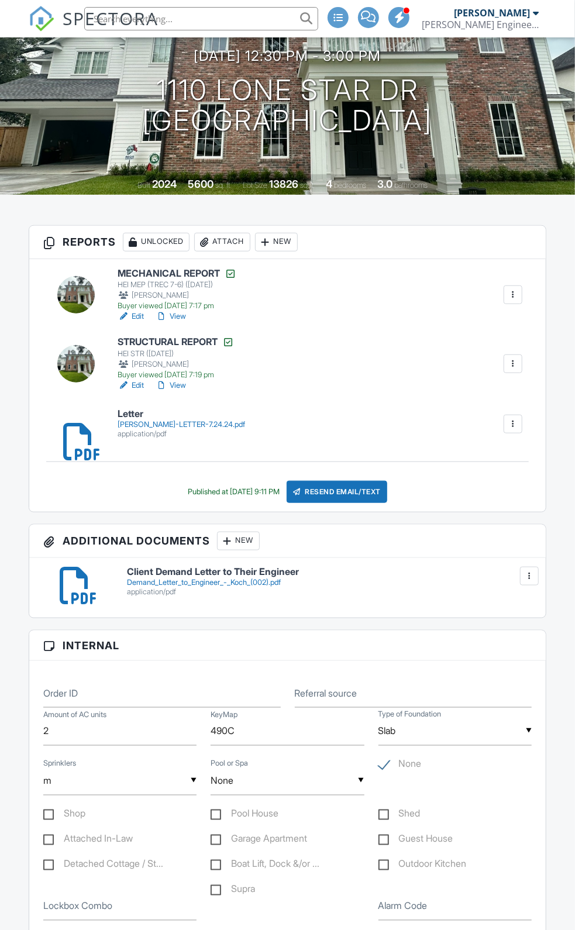 The width and height of the screenshot is (575, 930). What do you see at coordinates (201, 184) in the screenshot?
I see `div: 5600` at bounding box center [201, 184].